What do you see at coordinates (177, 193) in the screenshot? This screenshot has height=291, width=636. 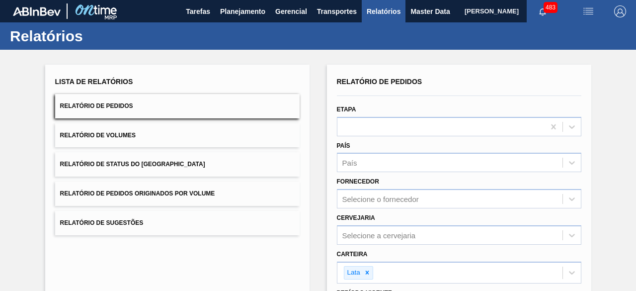 I see `button: Relatório de Pedidos Originados por Volume` at bounding box center [177, 193].